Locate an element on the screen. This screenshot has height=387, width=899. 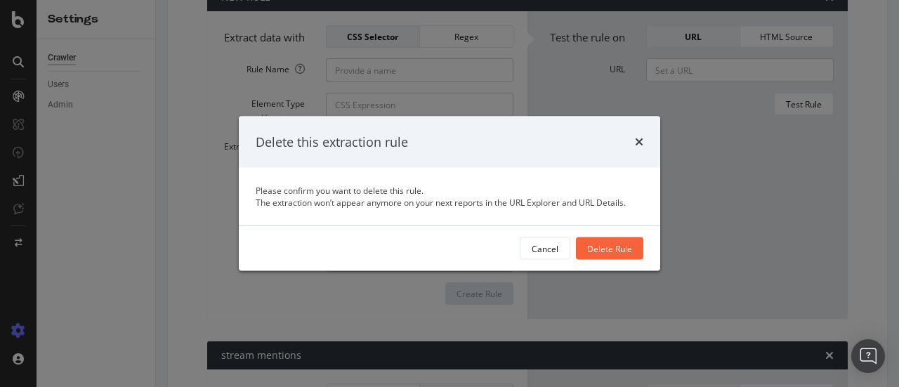
div: Please confirm you want to delete this rule. The extraction won’t appear anymore on your next rep... is located at coordinates (450, 197).